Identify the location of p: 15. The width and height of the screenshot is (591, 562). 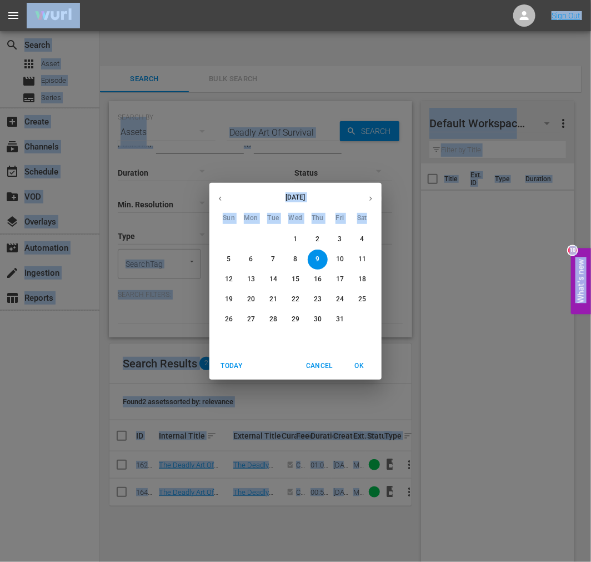
(296, 279).